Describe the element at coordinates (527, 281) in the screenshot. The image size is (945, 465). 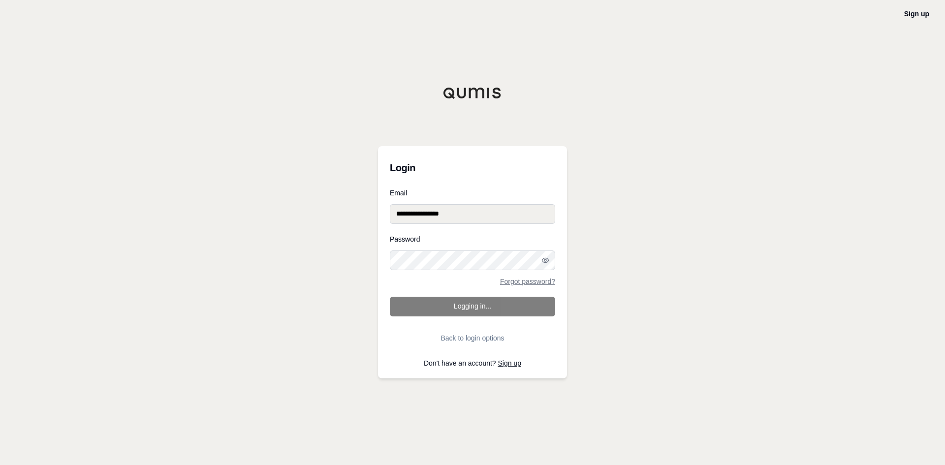
I see `a: Forgot password?` at that location.